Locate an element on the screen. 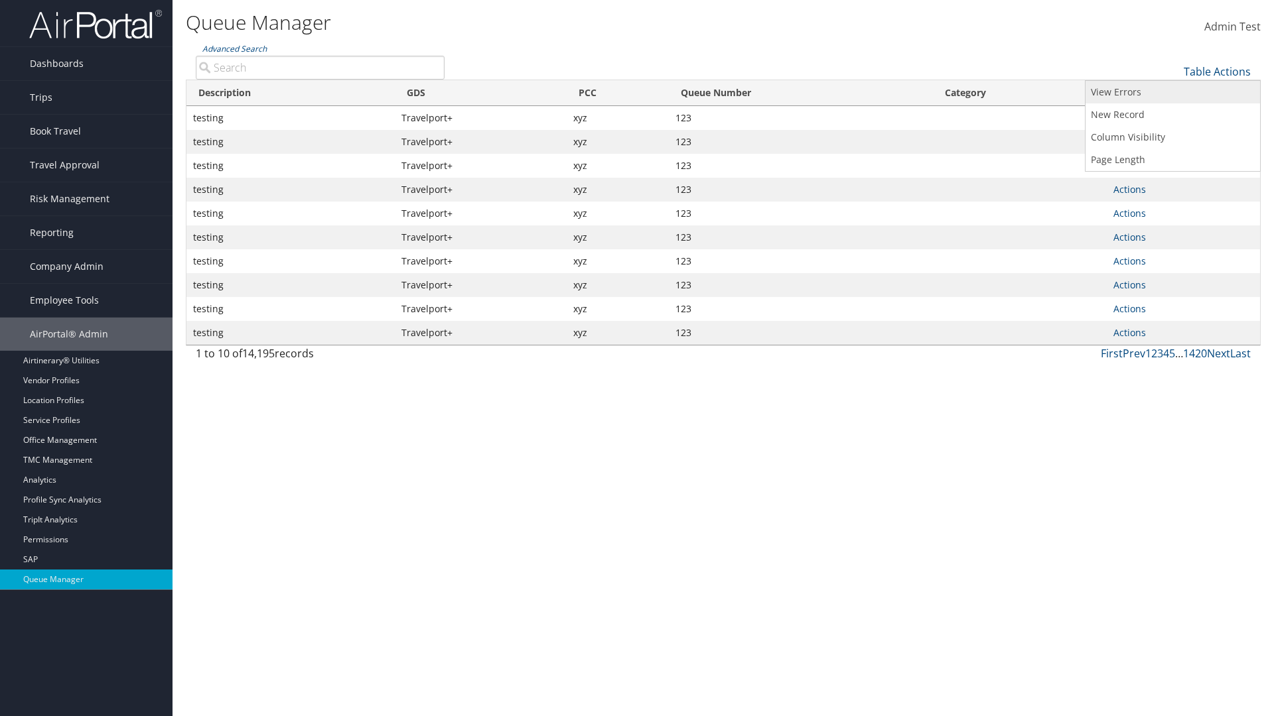 The width and height of the screenshot is (1274, 716). a: New Record is located at coordinates (1172, 115).